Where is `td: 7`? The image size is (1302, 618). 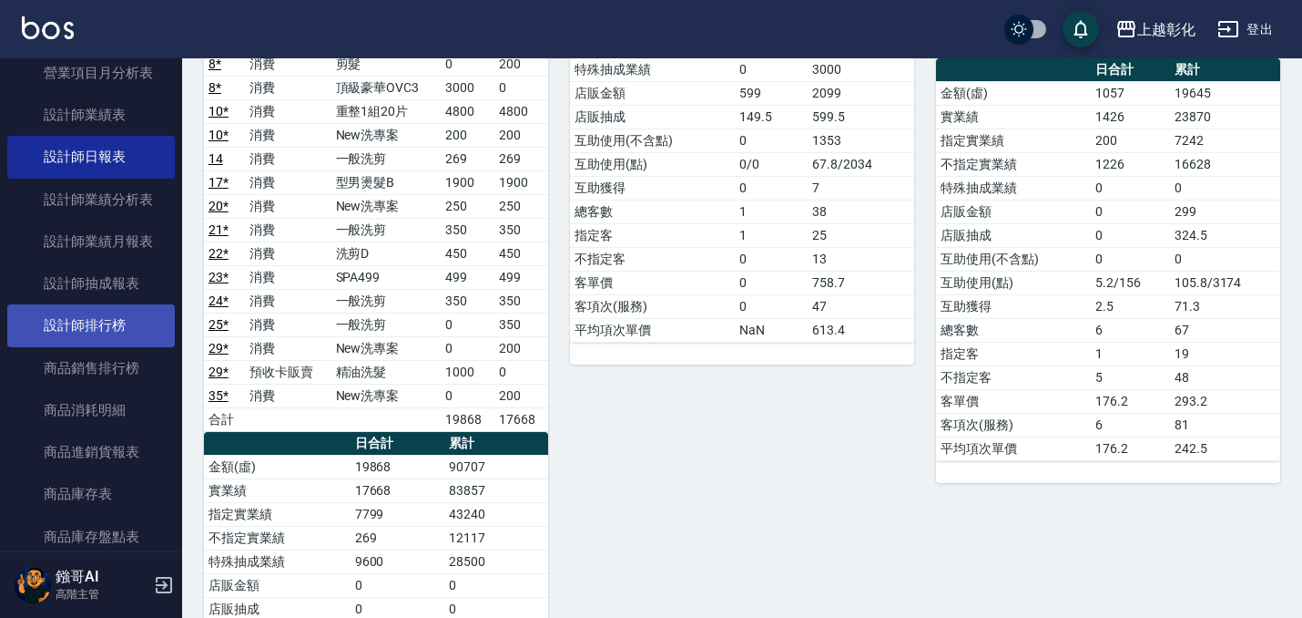
td: 7 is located at coordinates (861, 188).